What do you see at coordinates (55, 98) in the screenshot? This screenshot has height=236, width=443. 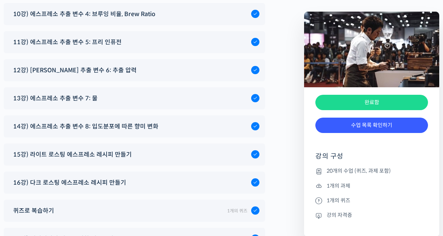 I see `span: 13강) 에스프레소 추출 변수 7: 물` at bounding box center [55, 98].